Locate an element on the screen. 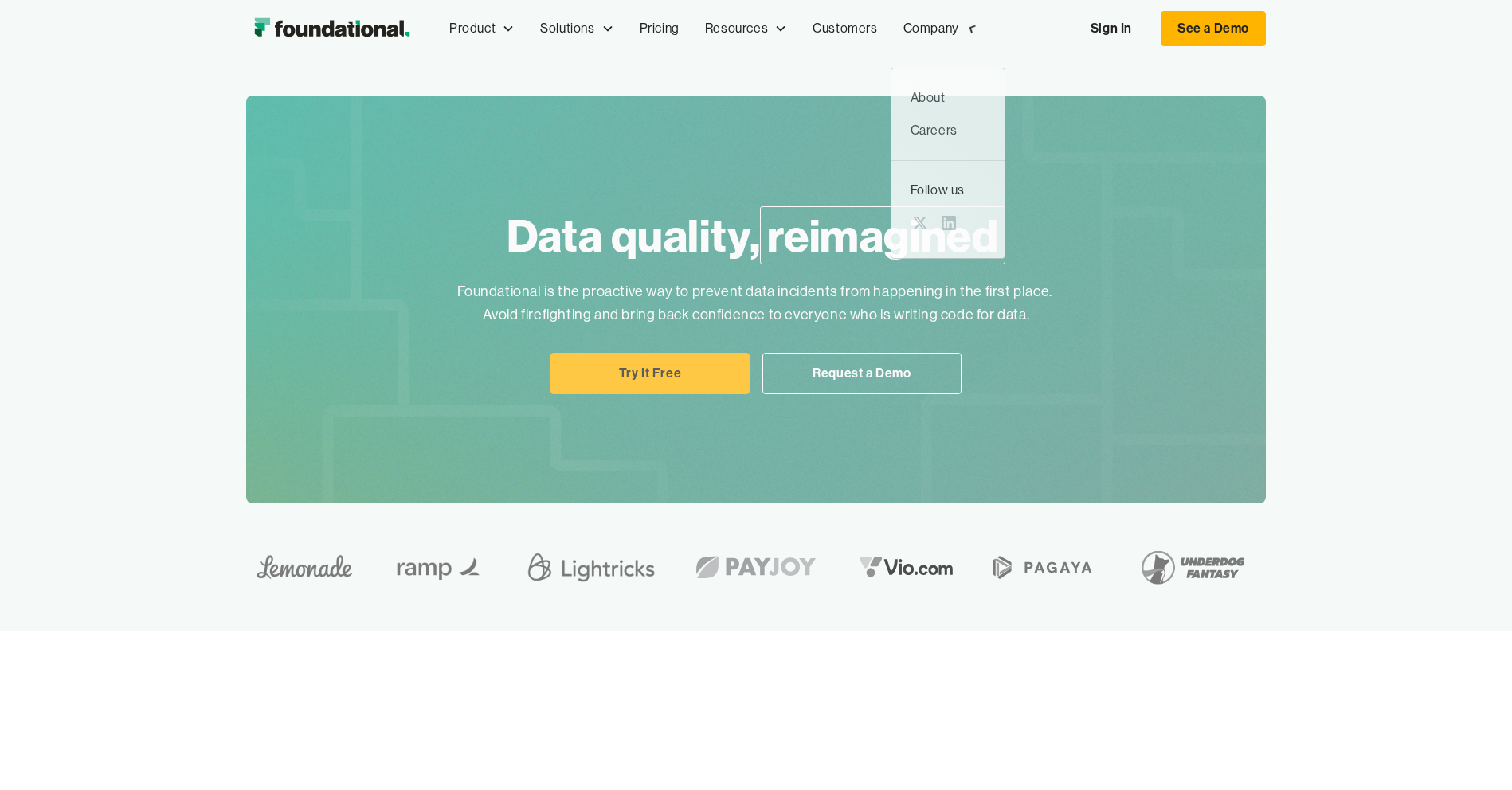 Image resolution: width=1512 pixels, height=790 pixels. a: Request a Demo is located at coordinates (862, 374).